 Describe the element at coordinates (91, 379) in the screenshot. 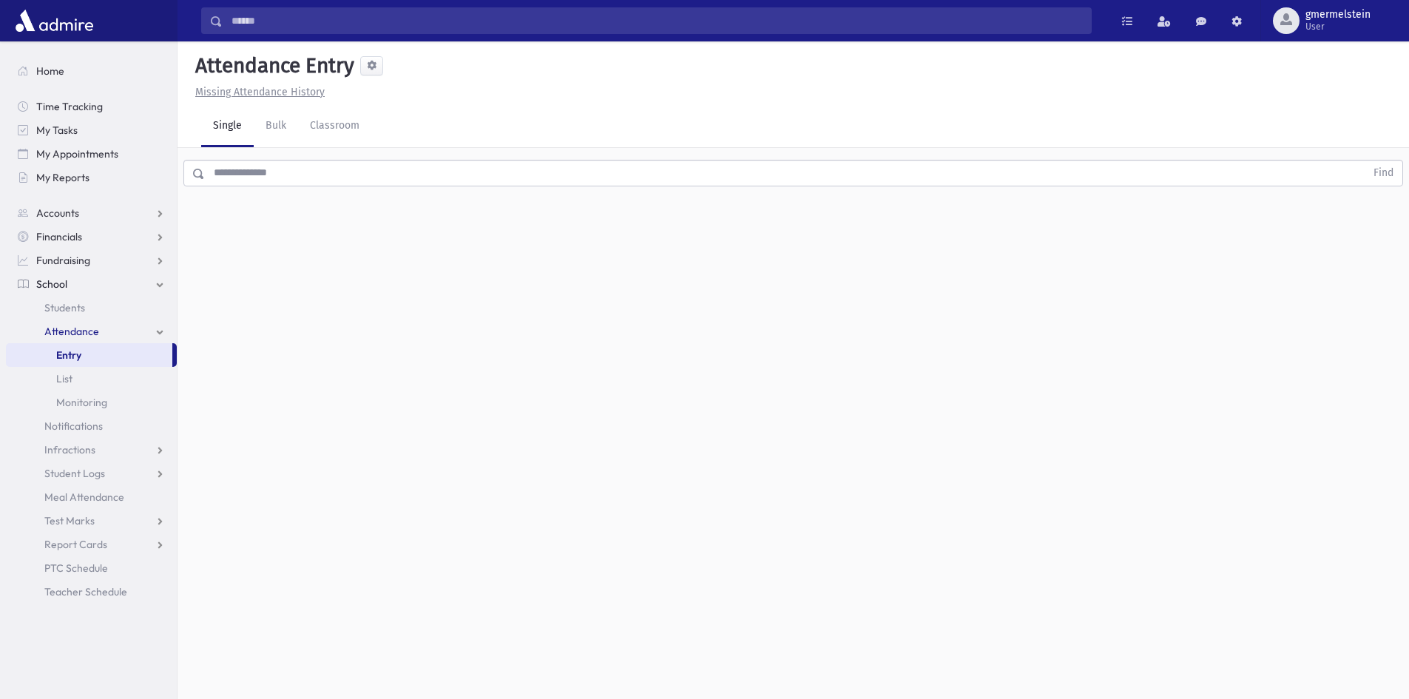

I see `a: List` at that location.